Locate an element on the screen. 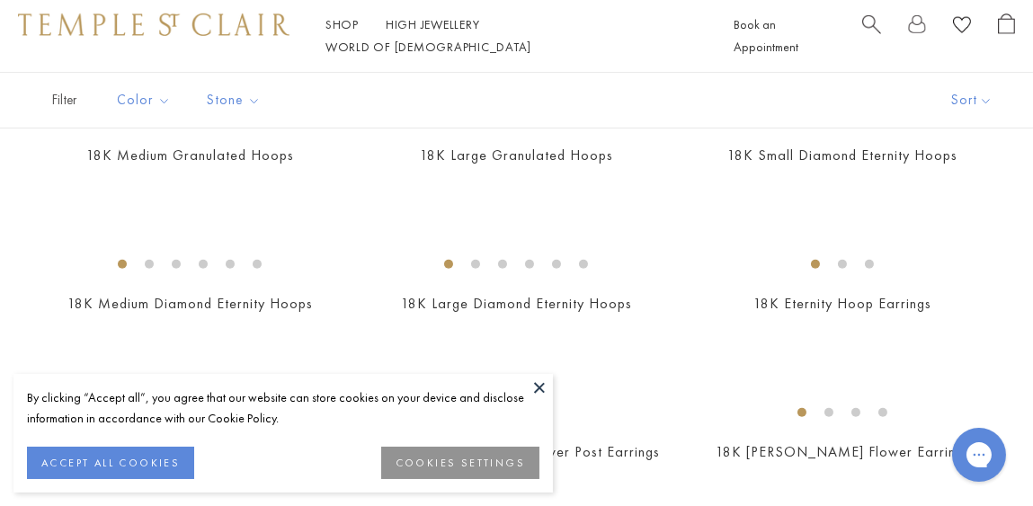 This screenshot has height=506, width=1033. a: 18K Medium Granulated Hoops is located at coordinates (190, 155).